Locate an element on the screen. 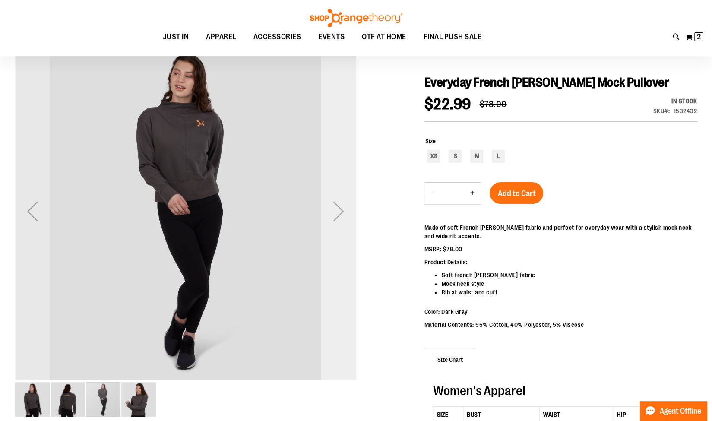 The height and width of the screenshot is (421, 712). span: Size Chart is located at coordinates (450, 359).